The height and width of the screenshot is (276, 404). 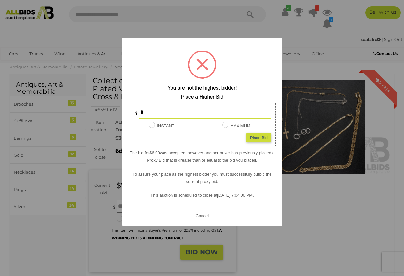 What do you see at coordinates (259, 137) in the screenshot?
I see `div: Place Bid` at bounding box center [259, 137].